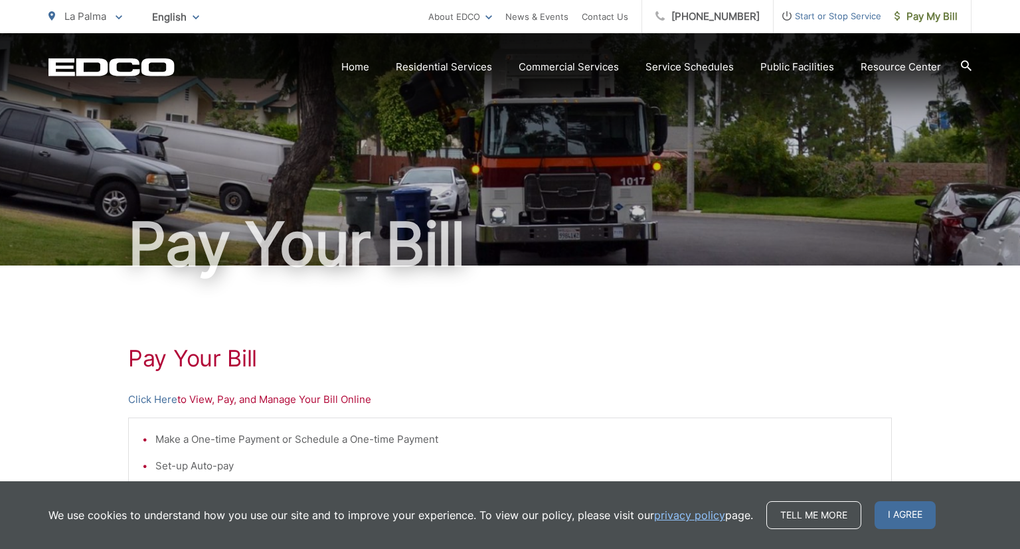  Describe the element at coordinates (517, 440) in the screenshot. I see `li: Make a One-time Payment or Schedule a One-time Payment` at that location.